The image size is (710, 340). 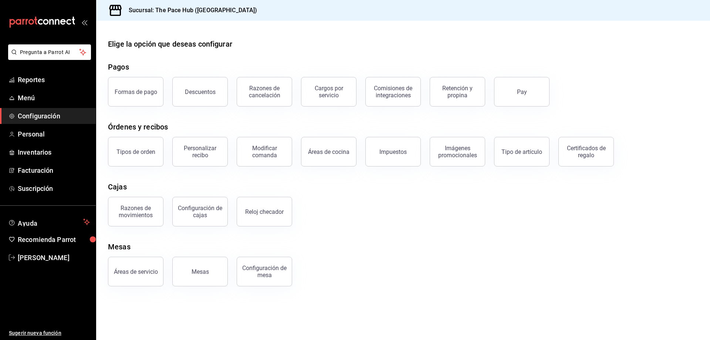 I want to click on div: Áreas de cocina, so click(x=329, y=152).